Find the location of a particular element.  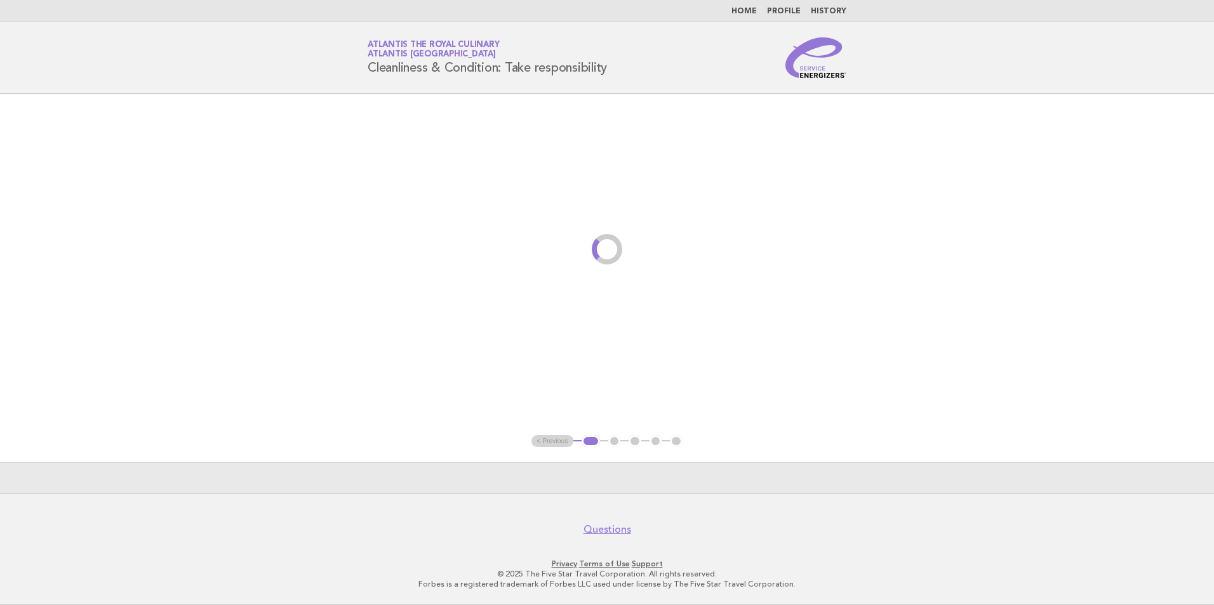

a: Terms of Use is located at coordinates (604, 564).